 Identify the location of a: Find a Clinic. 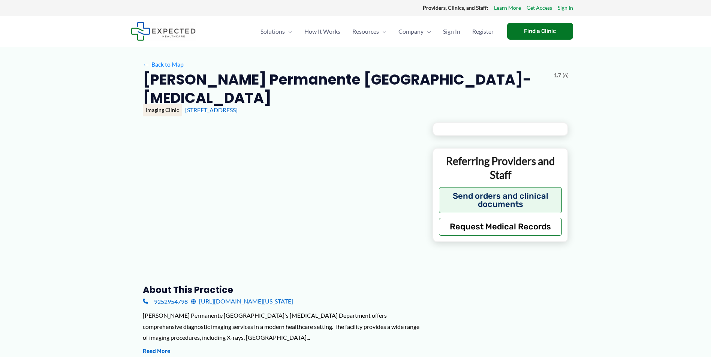
(540, 31).